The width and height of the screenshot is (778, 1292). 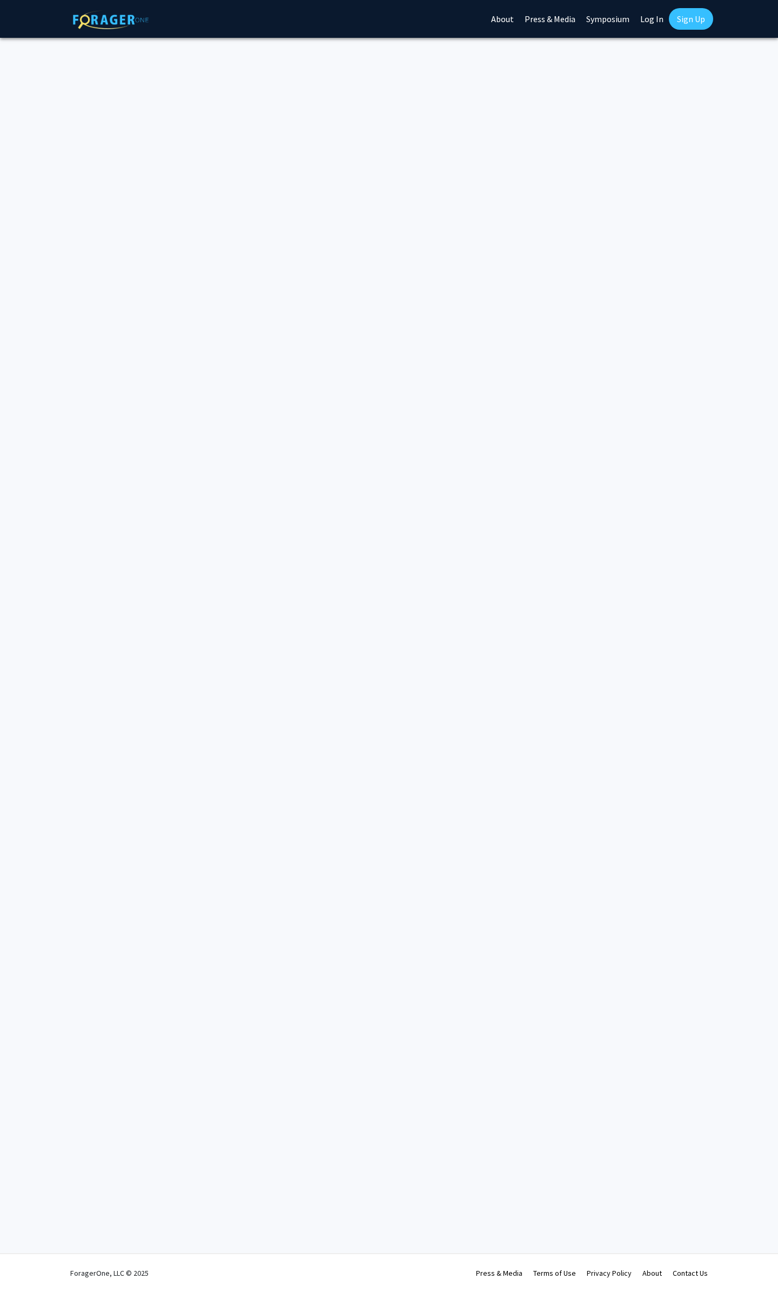 What do you see at coordinates (111, 19) in the screenshot?
I see `img: ForagerOne Logo` at bounding box center [111, 19].